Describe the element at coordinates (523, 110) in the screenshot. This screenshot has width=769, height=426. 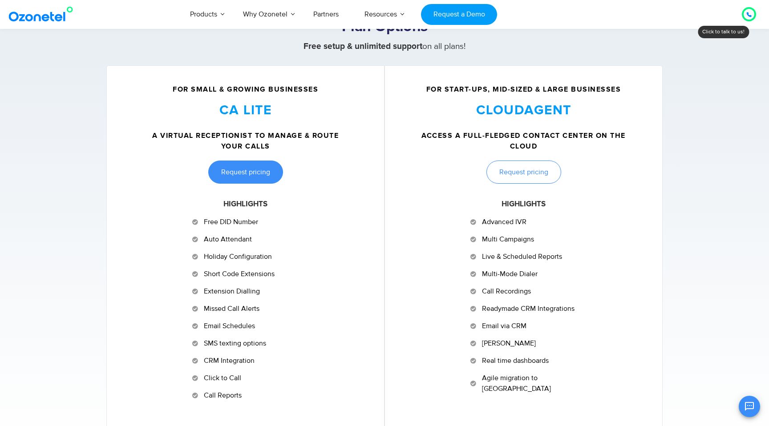
I see `h3: CLOUDAGENT` at that location.